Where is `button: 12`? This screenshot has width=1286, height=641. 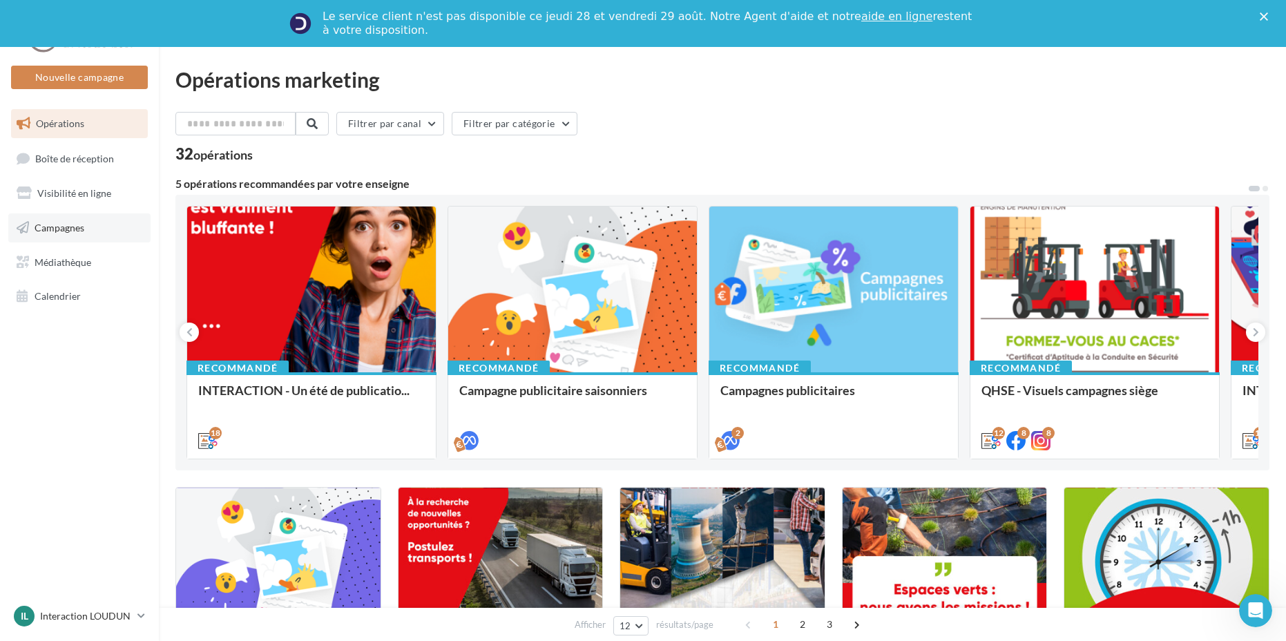
button: 12 is located at coordinates (630, 626).